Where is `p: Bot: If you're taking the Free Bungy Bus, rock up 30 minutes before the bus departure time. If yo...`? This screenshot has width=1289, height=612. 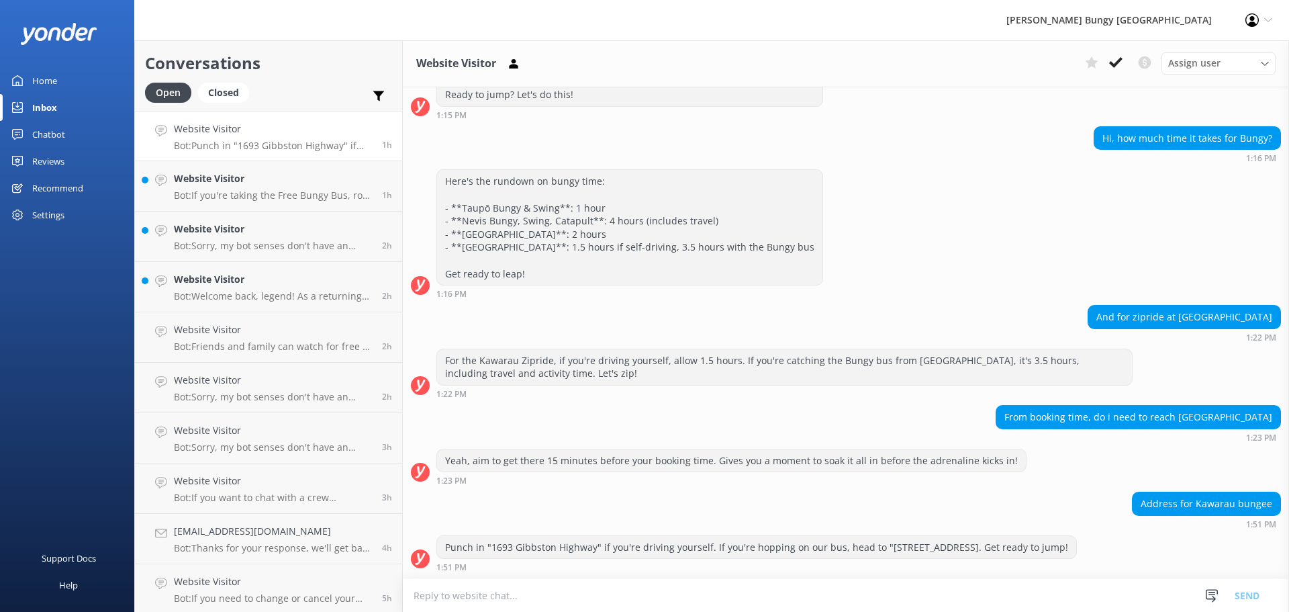
p: Bot: If you're taking the Free Bungy Bus, rock up 30 minutes before the bus departure time. If yo... is located at coordinates (273, 195).